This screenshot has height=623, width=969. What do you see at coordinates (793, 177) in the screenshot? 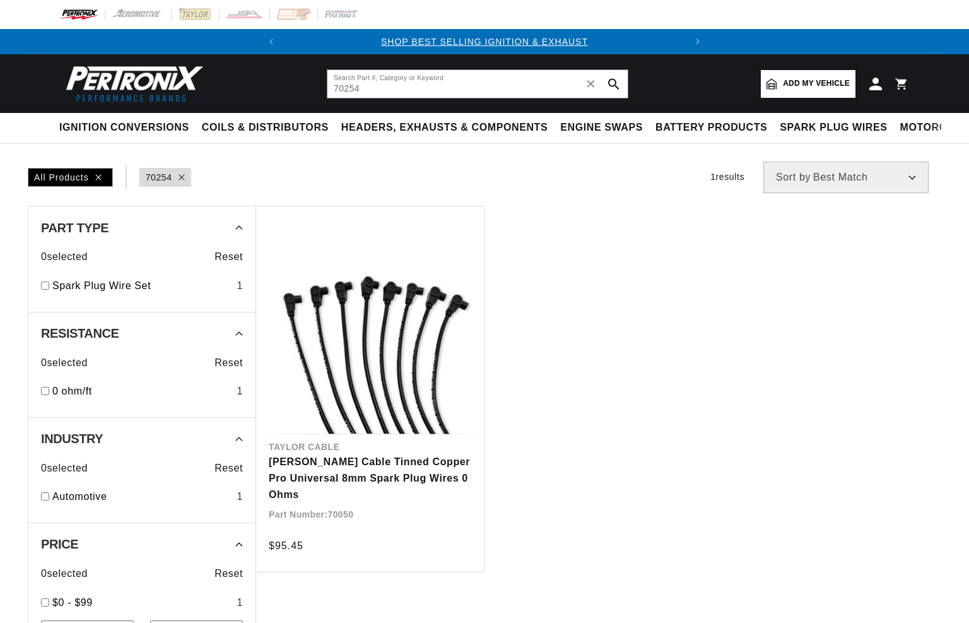
I see `span: Sort by` at bounding box center [793, 177].